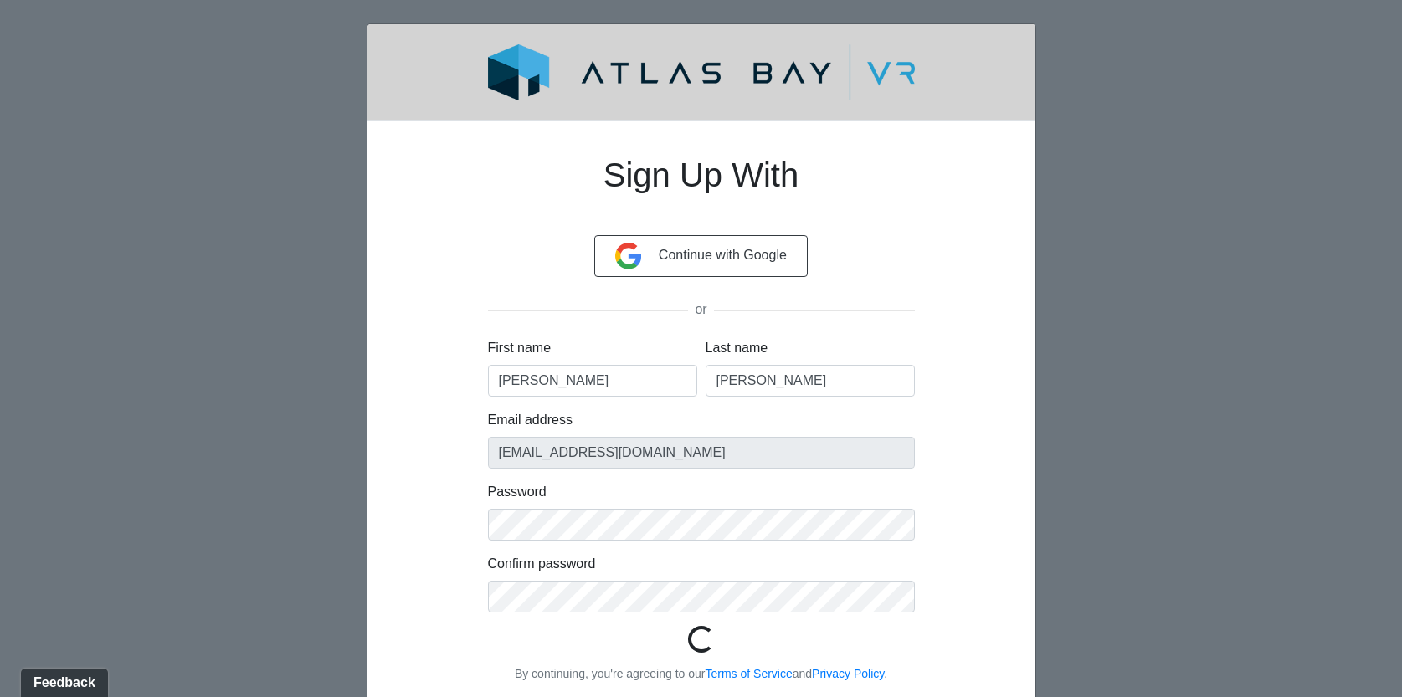 The height and width of the screenshot is (697, 1402). I want to click on span: Continue with Google, so click(722, 254).